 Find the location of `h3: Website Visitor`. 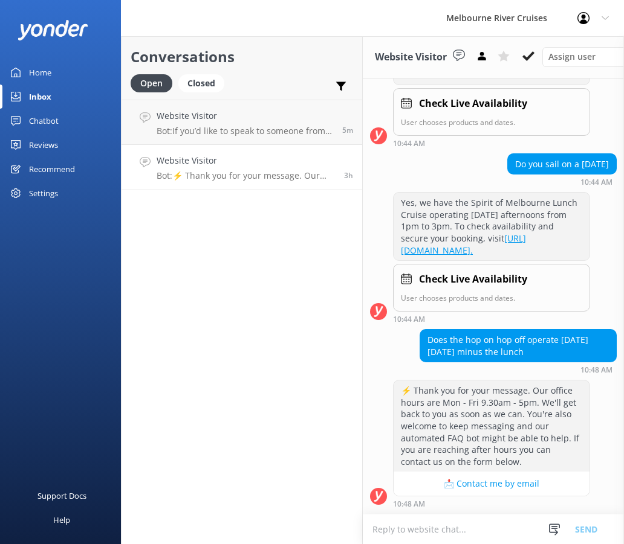

h3: Website Visitor is located at coordinates (410, 57).